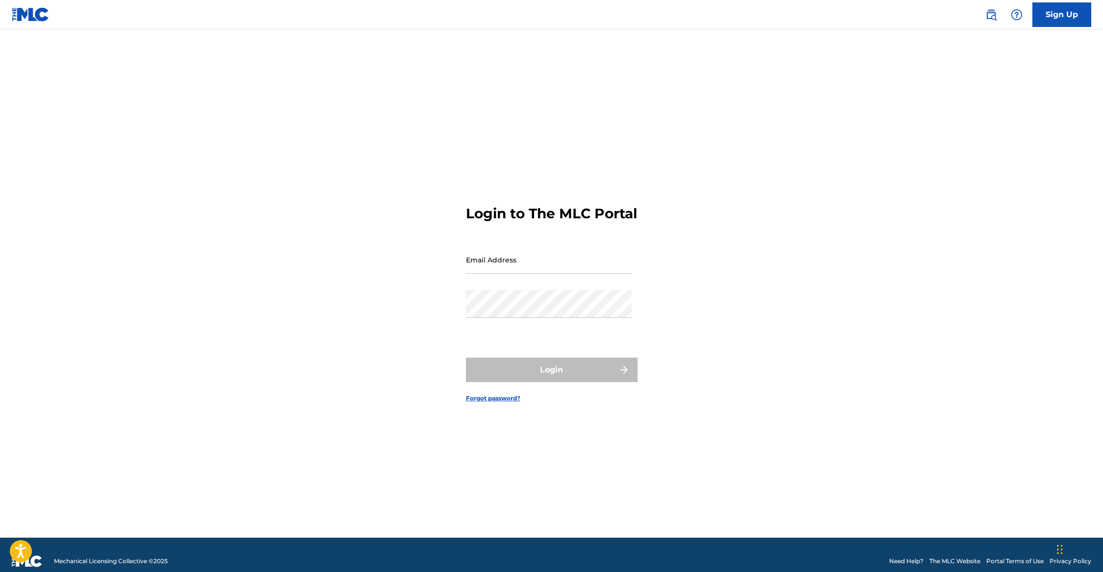 Image resolution: width=1103 pixels, height=572 pixels. What do you see at coordinates (991, 15) in the screenshot?
I see `img: search` at bounding box center [991, 15].